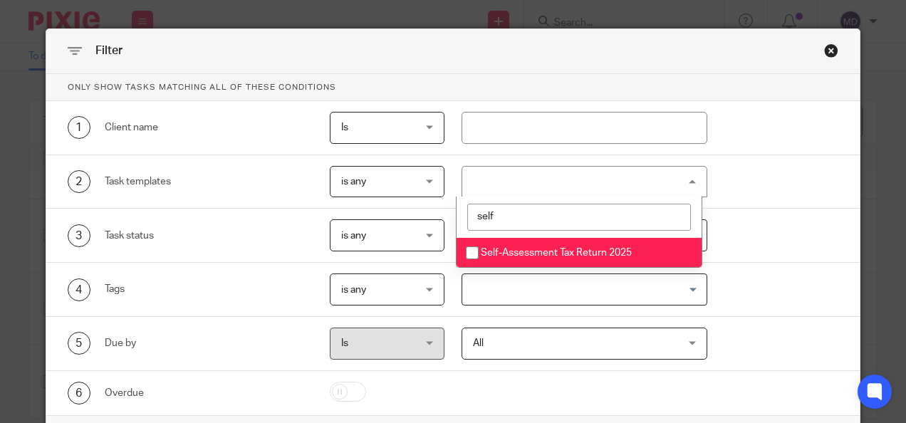 The height and width of the screenshot is (423, 906). I want to click on div: Close this dialog window, so click(831, 51).